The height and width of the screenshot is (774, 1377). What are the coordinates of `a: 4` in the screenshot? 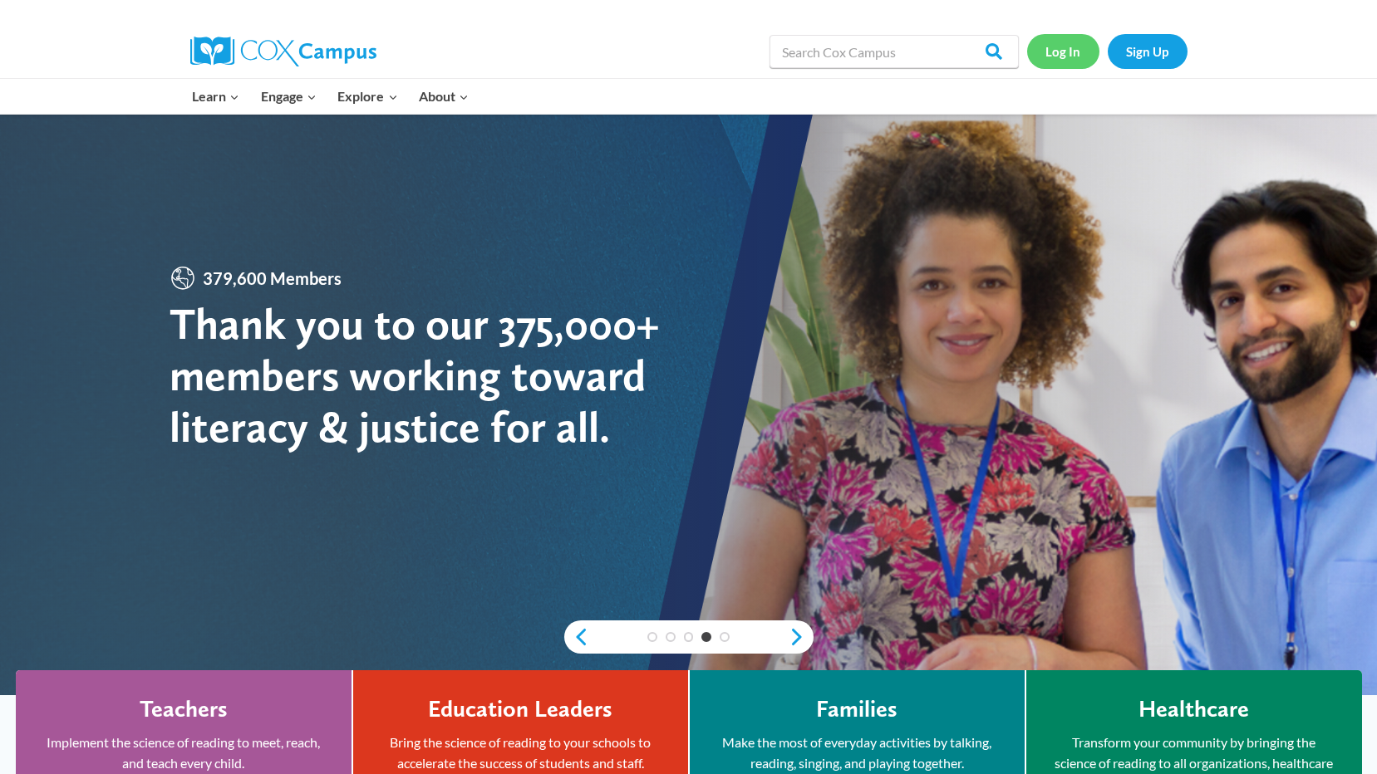 It's located at (706, 637).